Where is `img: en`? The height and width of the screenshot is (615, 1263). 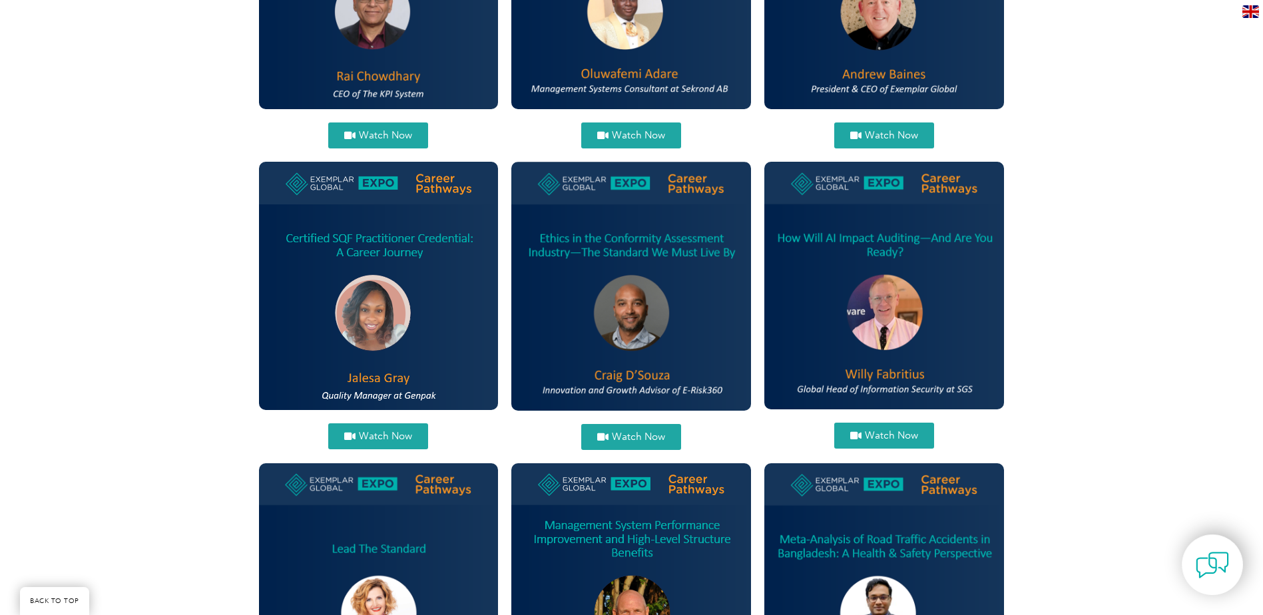 img: en is located at coordinates (1250, 11).